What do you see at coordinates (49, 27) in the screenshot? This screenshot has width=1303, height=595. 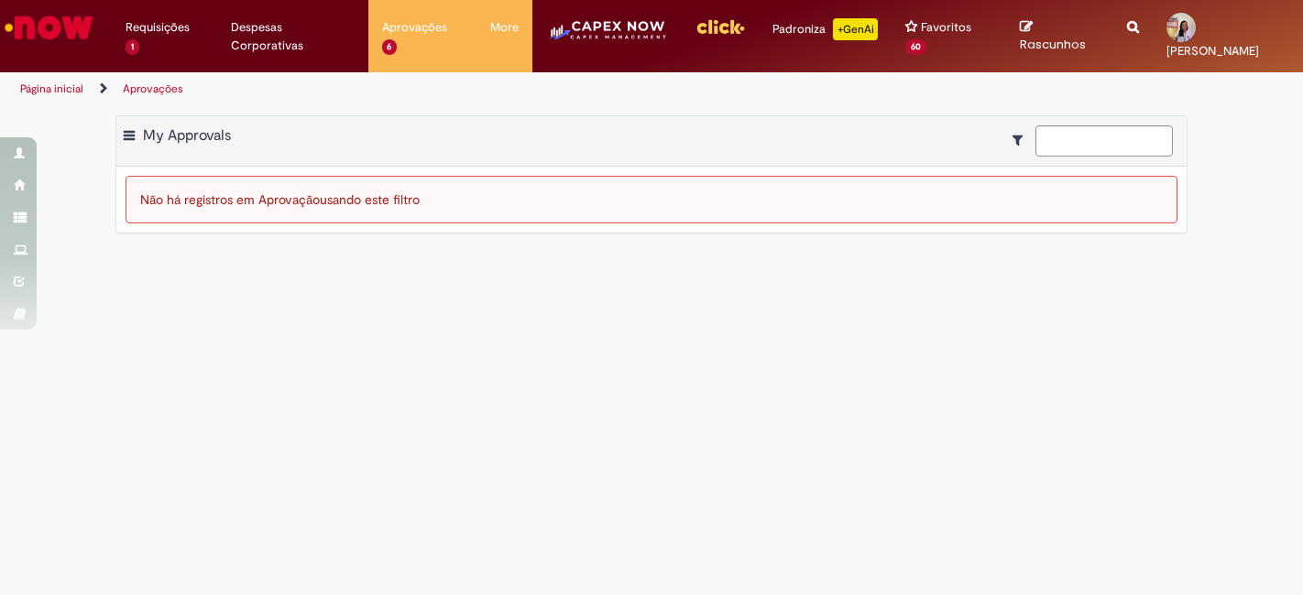 I see `img: ServiceNow` at bounding box center [49, 27].